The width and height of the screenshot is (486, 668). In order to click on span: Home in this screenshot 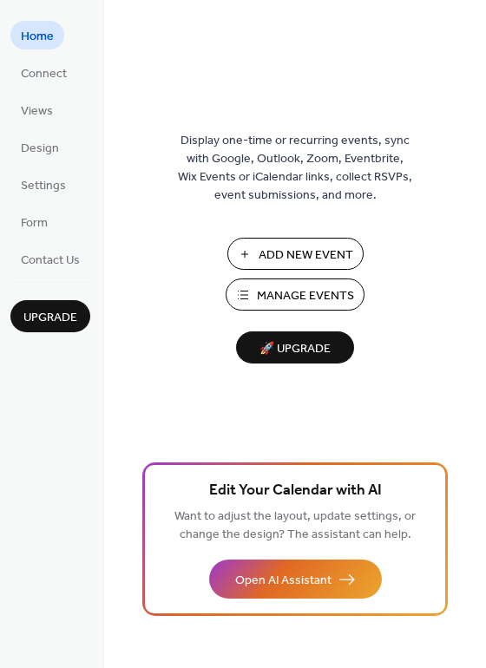, I will do `click(37, 36)`.